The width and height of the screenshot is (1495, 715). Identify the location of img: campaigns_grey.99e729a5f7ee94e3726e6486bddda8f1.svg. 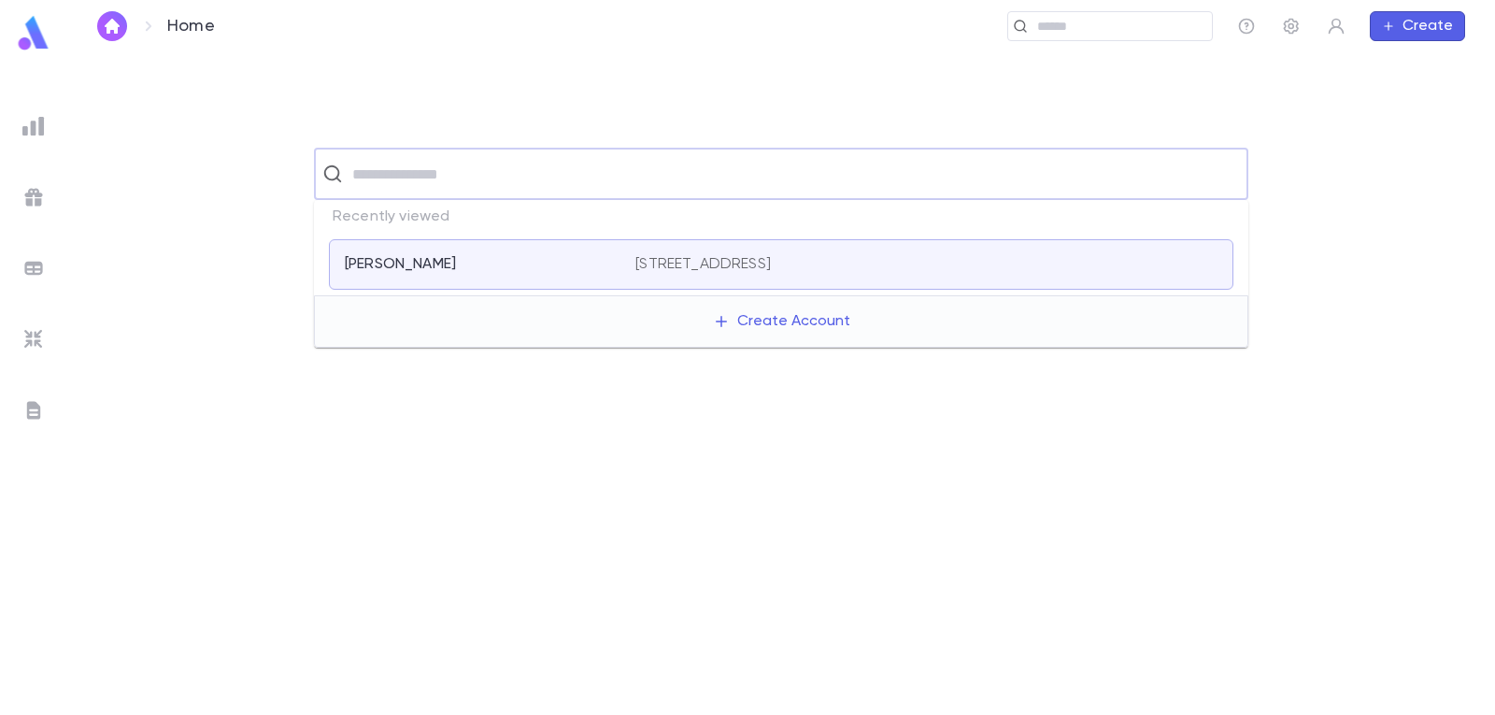
(34, 197).